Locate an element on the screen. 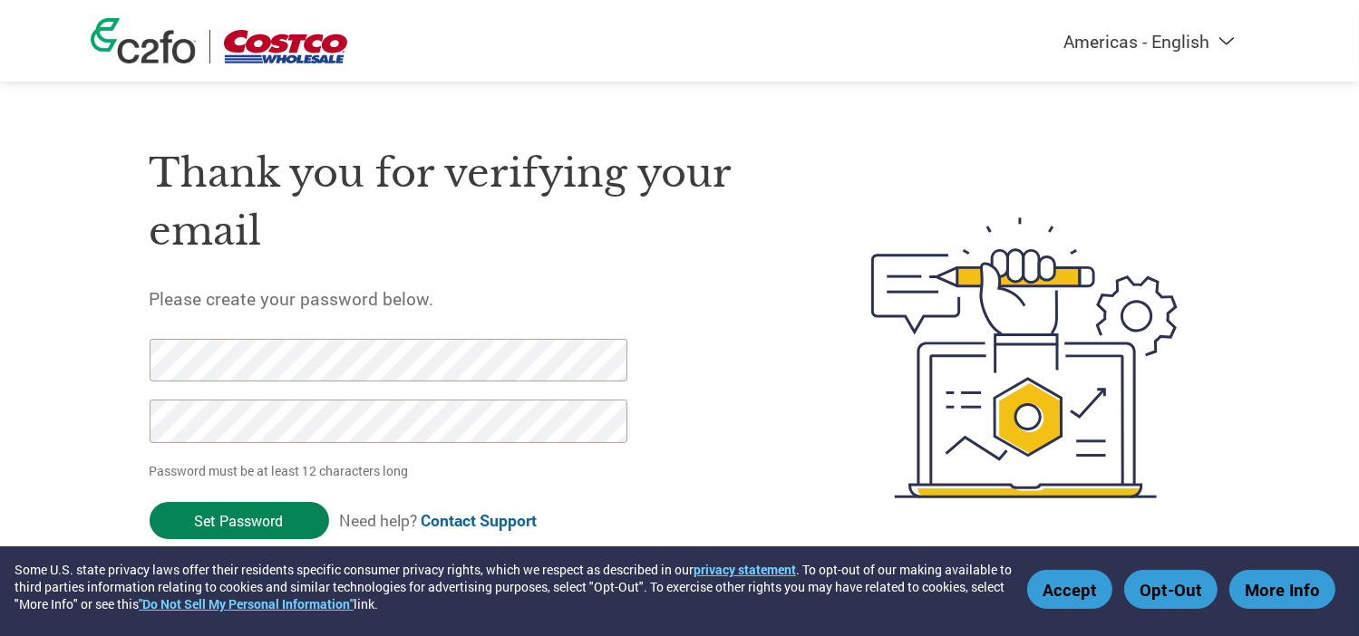 The image size is (1359, 636). h5: Please create your password below. is located at coordinates (468, 298).